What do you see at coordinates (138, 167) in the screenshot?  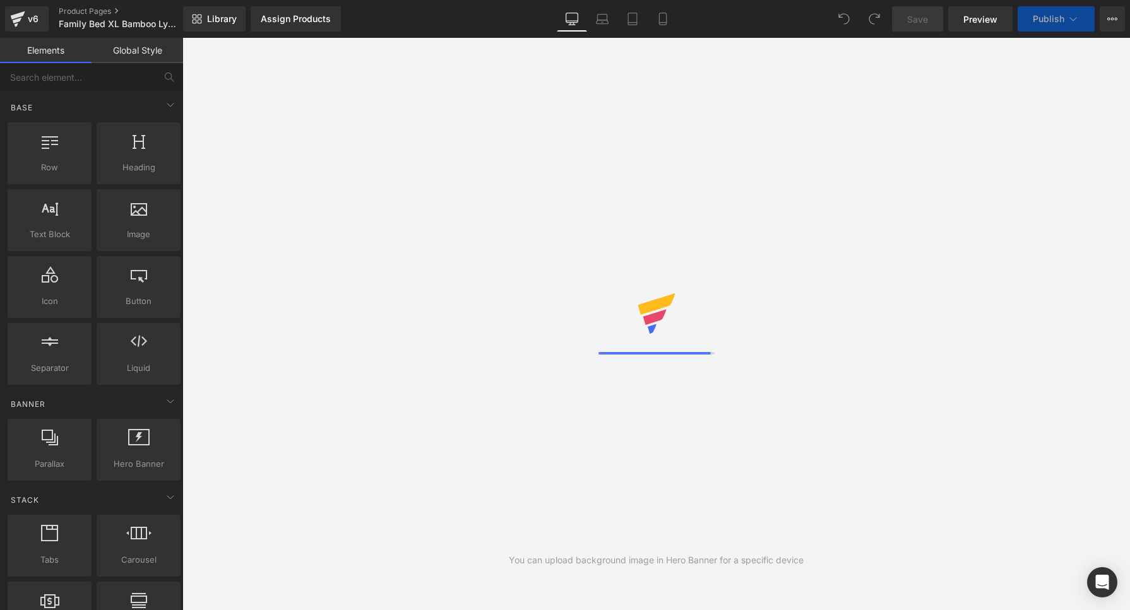 I see `span: Heading` at bounding box center [138, 167].